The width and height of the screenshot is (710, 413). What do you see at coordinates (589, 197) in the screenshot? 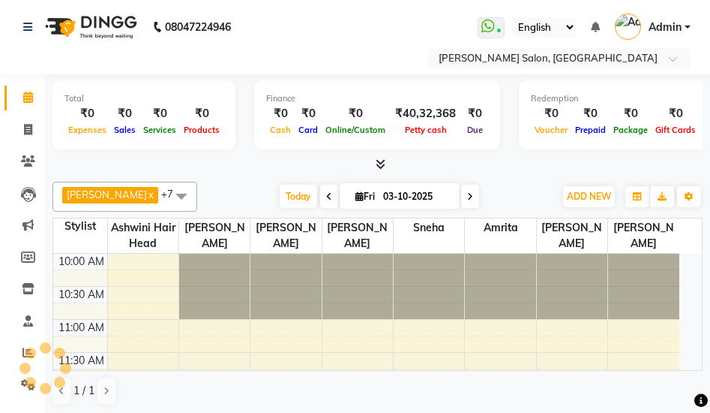
I see `button: ADD NEW` at bounding box center [589, 197].